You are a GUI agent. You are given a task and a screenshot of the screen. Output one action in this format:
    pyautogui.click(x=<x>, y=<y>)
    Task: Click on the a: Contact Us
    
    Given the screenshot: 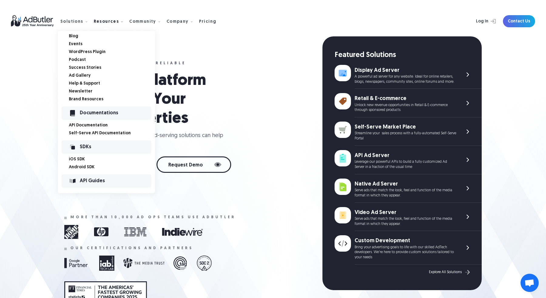 What is the action you would take?
    pyautogui.click(x=519, y=21)
    